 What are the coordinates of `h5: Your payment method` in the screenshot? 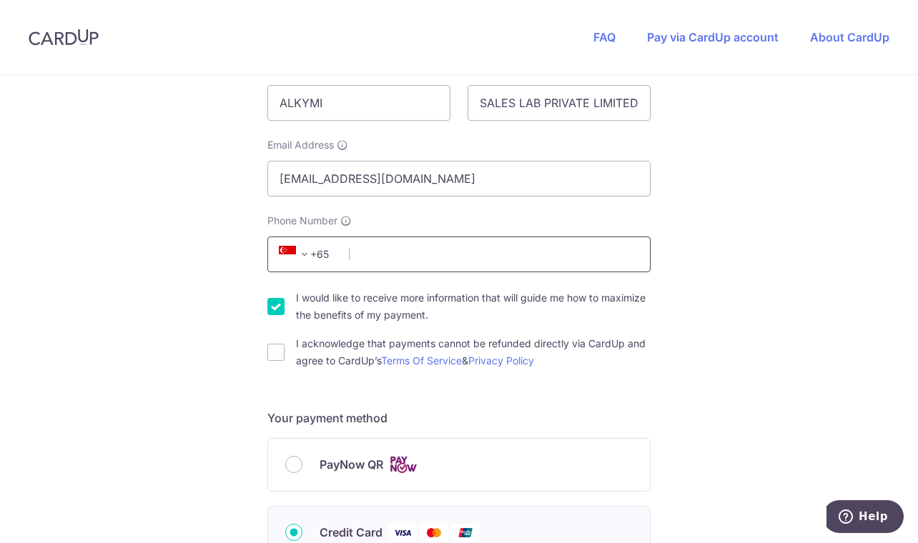 It's located at (459, 418).